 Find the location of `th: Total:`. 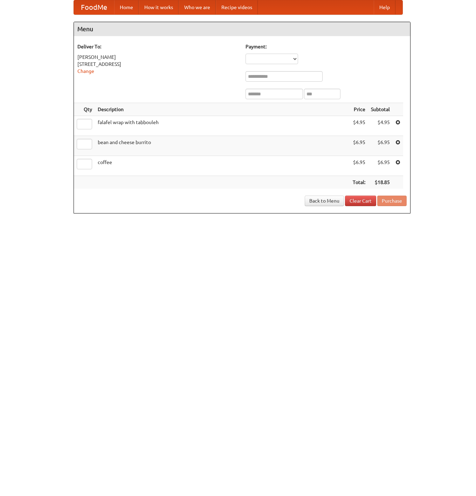

th: Total: is located at coordinates (359, 182).